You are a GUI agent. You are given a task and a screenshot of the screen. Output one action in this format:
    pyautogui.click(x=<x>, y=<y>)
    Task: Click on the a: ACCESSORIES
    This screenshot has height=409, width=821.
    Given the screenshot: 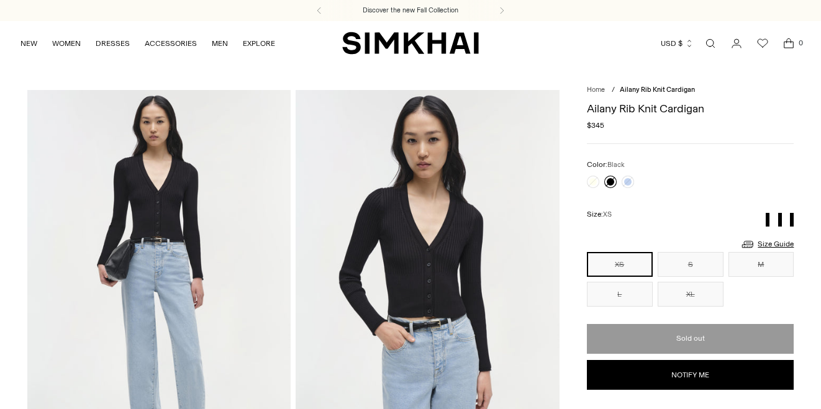 What is the action you would take?
    pyautogui.click(x=171, y=43)
    